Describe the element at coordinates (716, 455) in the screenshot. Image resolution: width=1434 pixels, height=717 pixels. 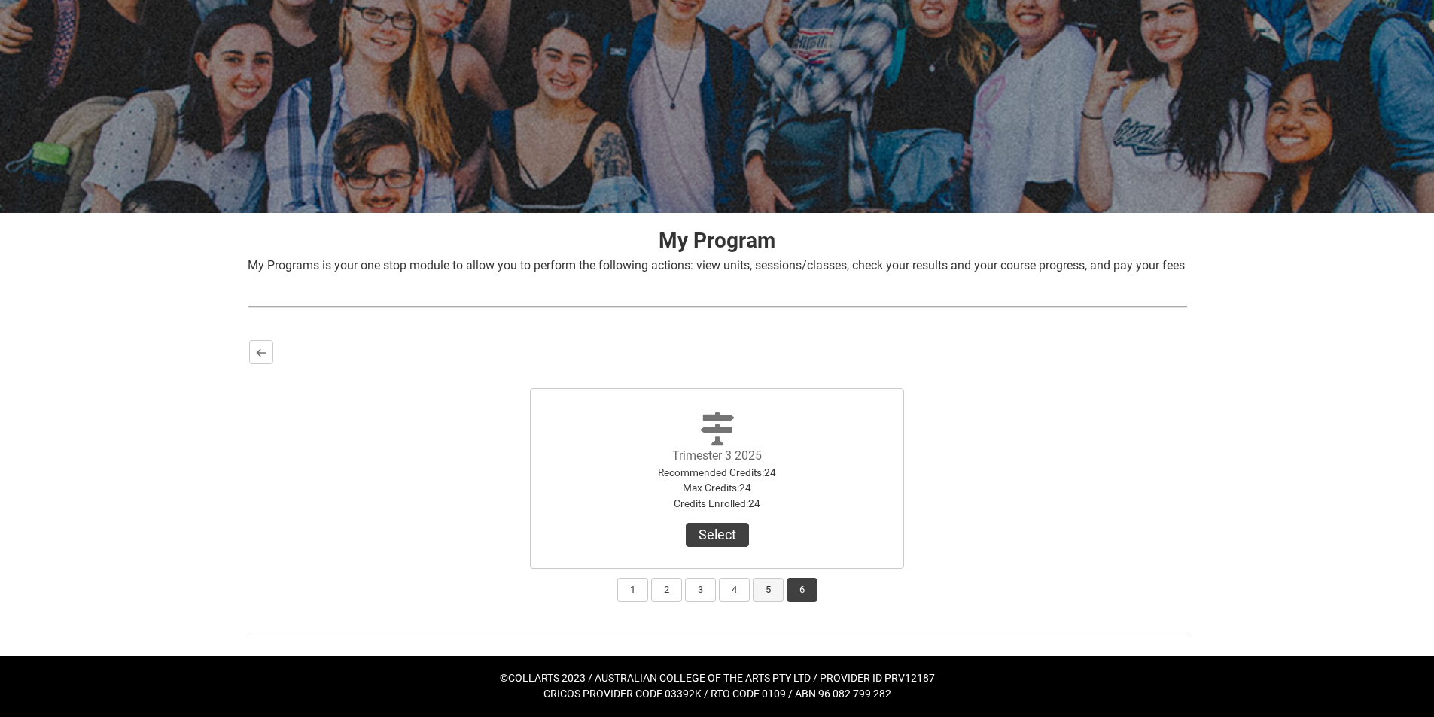
I see `label: Trimester 3 2025` at that location.